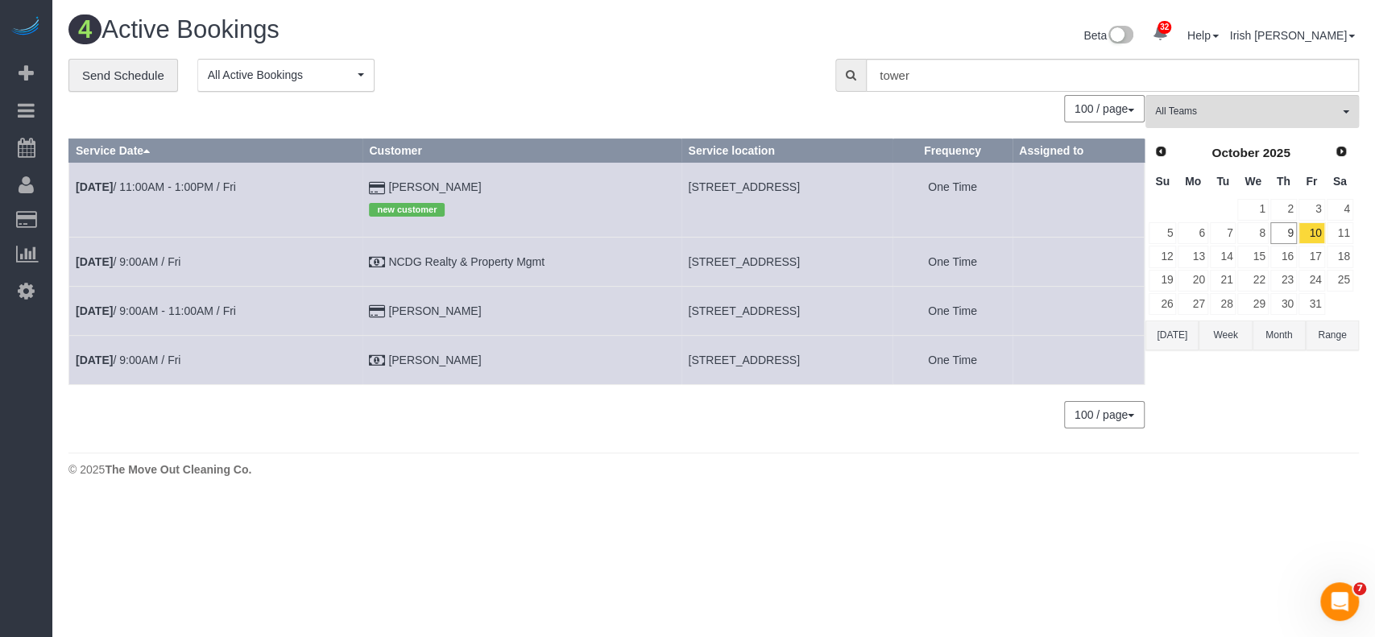  What do you see at coordinates (1160, 151) in the screenshot?
I see `span: Prev` at bounding box center [1160, 151].